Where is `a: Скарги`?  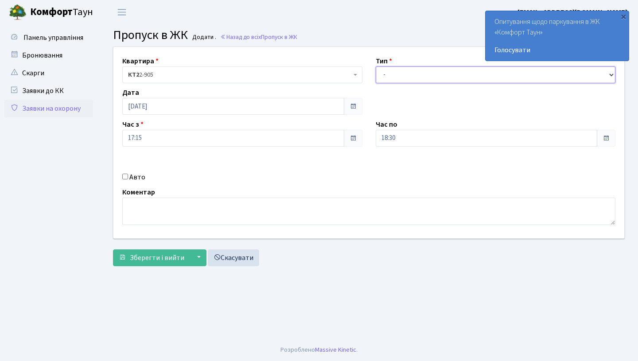
a: Скарги is located at coordinates (49, 73).